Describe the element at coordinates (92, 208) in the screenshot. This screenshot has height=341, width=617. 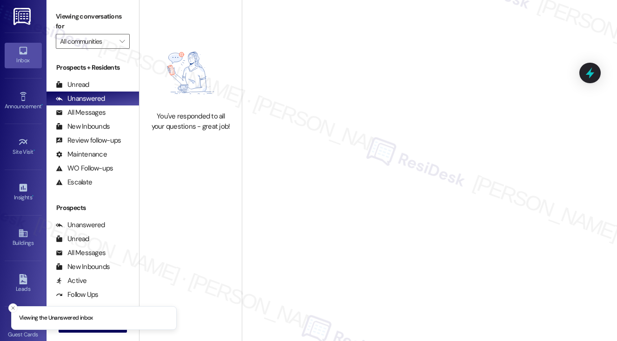
I see `div: Prospects` at that location.